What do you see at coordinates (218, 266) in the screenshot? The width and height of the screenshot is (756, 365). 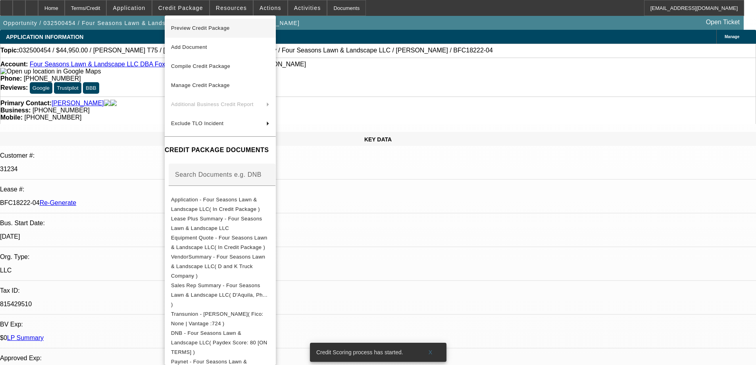 I see `span: VendorSummary - Four Seasons Lawn & Landscape LLC( D and K Truck Company )` at bounding box center [218, 266].